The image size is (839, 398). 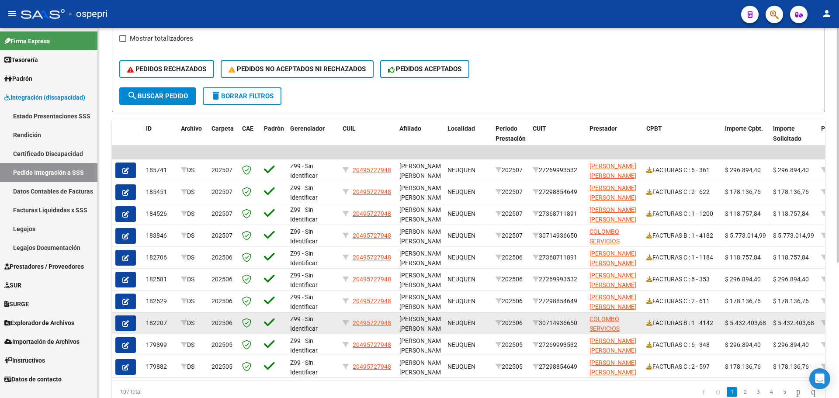 I want to click on span: Importación de Archivos, so click(x=42, y=342).